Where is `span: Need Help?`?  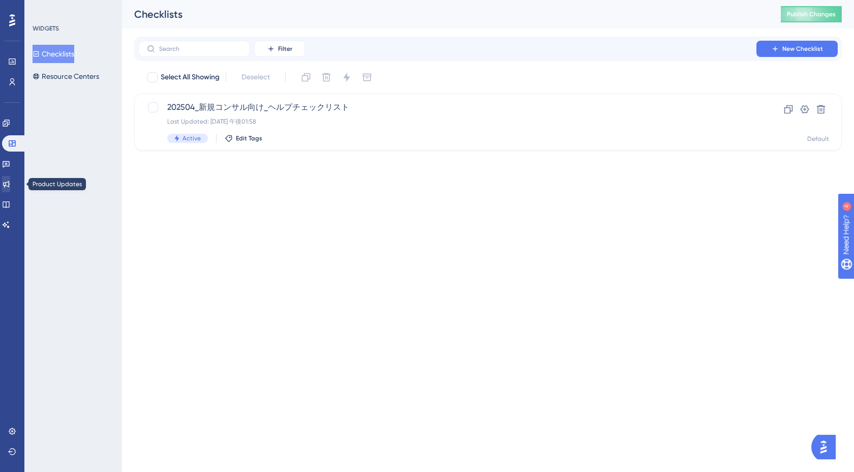 span: Need Help? is located at coordinates (44, 9).